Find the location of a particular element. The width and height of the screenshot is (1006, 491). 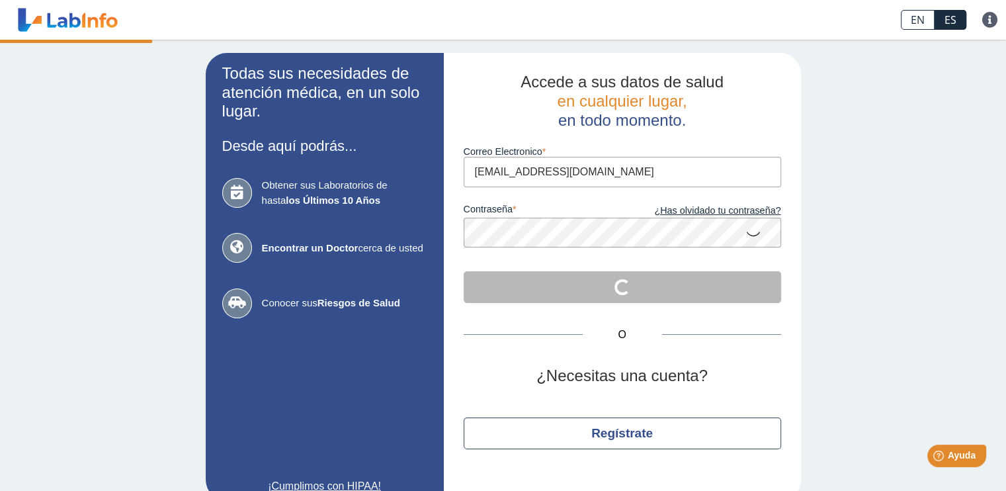

b: los Últimos 10 Años is located at coordinates (333, 200).